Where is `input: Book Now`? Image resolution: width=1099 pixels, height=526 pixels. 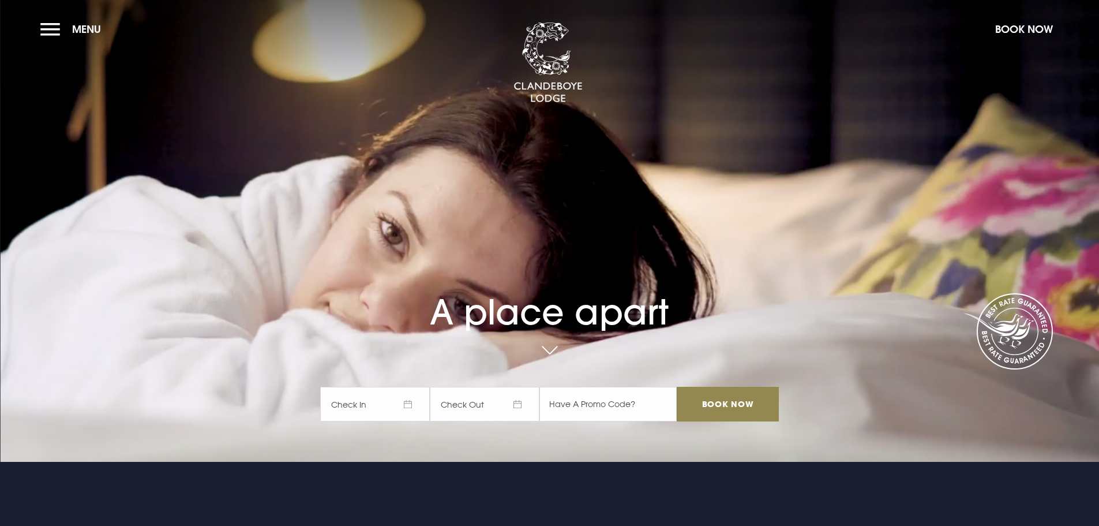
input: Book Now is located at coordinates (728, 404).